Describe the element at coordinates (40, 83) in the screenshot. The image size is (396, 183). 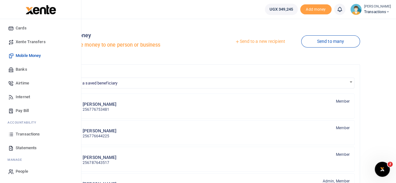
I see `a: Airtime` at that location.